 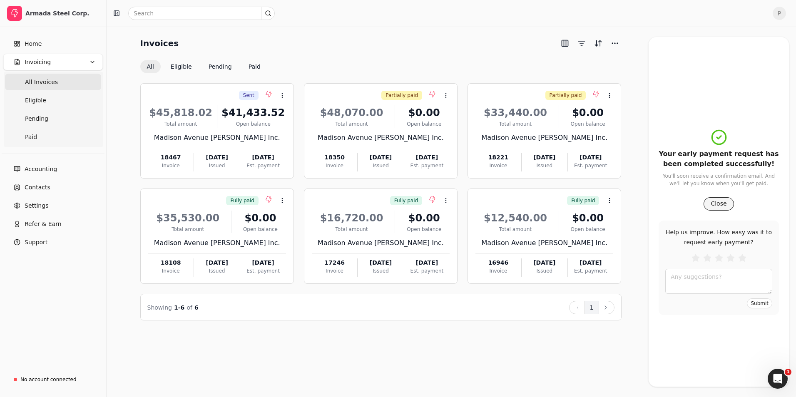 What do you see at coordinates (352, 113) in the screenshot?
I see `div: $48,070.00` at bounding box center [352, 113].